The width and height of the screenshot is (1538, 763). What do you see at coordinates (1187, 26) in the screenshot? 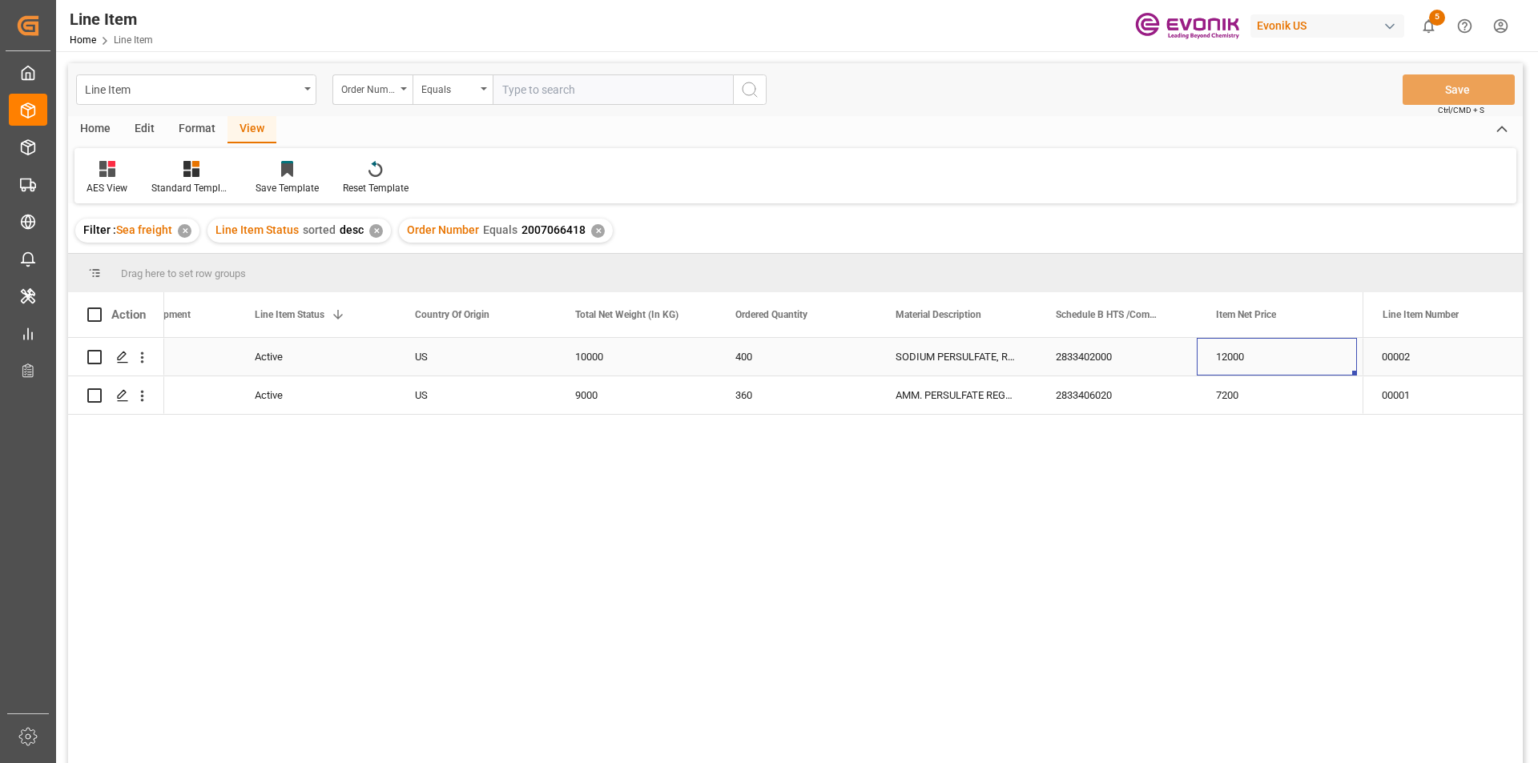
I see `img: Evonik-brand-mark-Deep-Purple-RGB.jpeg_1700498283.jpeg` at bounding box center [1187, 26].